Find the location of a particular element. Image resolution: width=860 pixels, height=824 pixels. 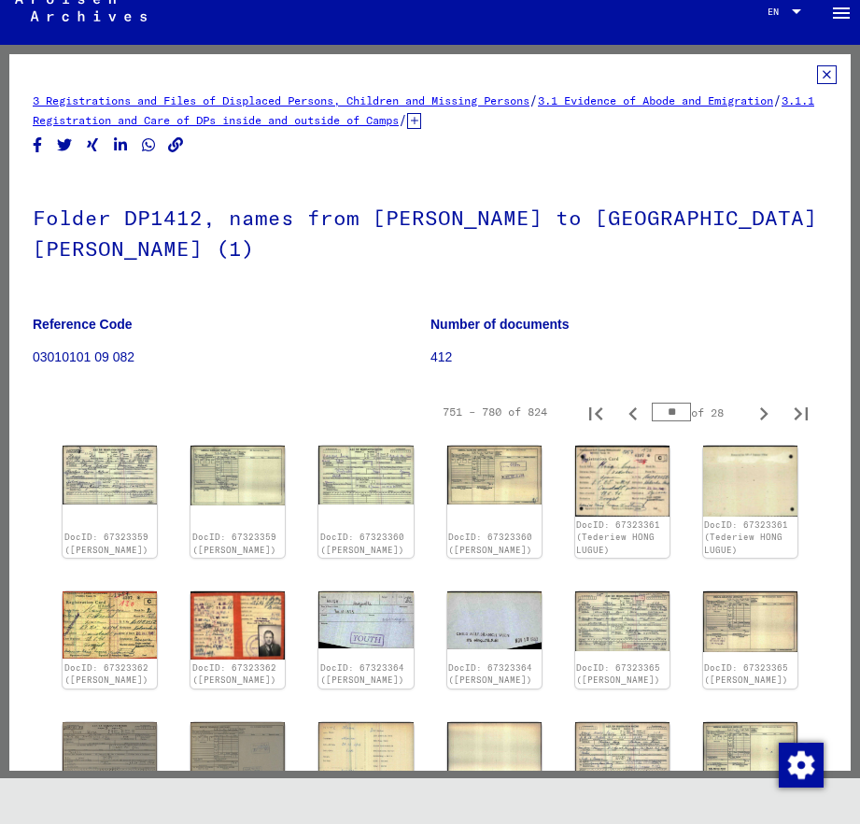

b: Reference Code is located at coordinates (82, 324).